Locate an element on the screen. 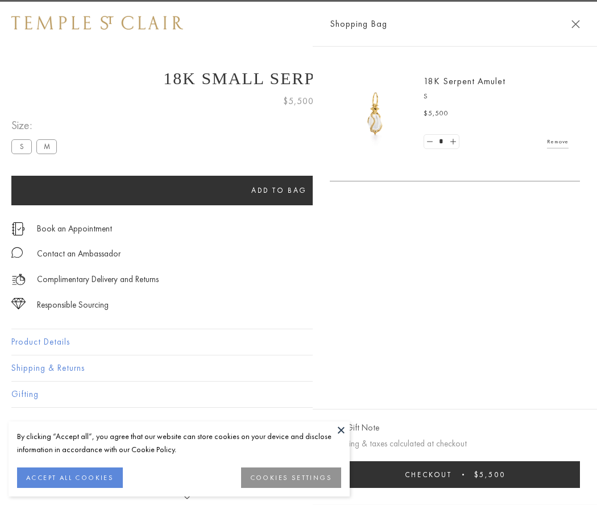  button: Product Details is located at coordinates (299, 342).